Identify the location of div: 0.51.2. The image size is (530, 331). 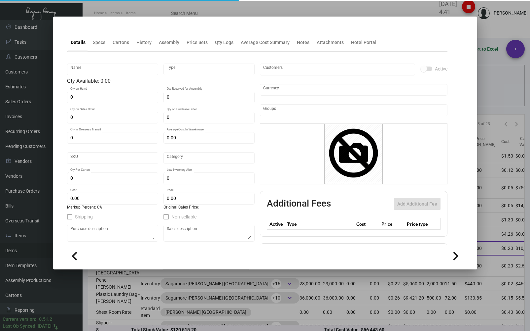
(46, 319).